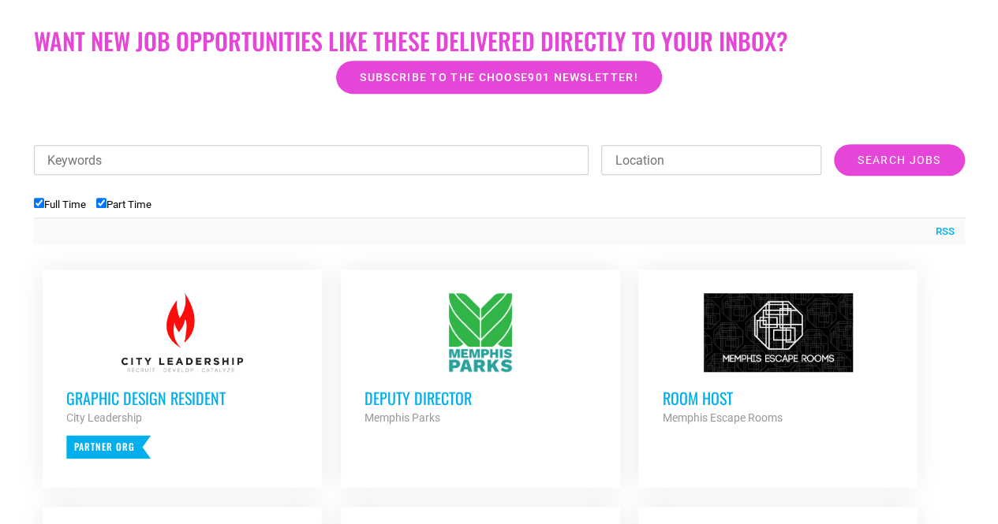 The height and width of the screenshot is (524, 998). What do you see at coordinates (778, 398) in the screenshot?
I see `h3: Room Host` at bounding box center [778, 398].